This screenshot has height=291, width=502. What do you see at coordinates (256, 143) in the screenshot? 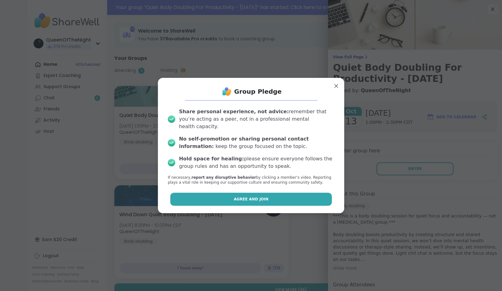
I see `div: keep the group focused on the topic.` at bounding box center [256, 143].